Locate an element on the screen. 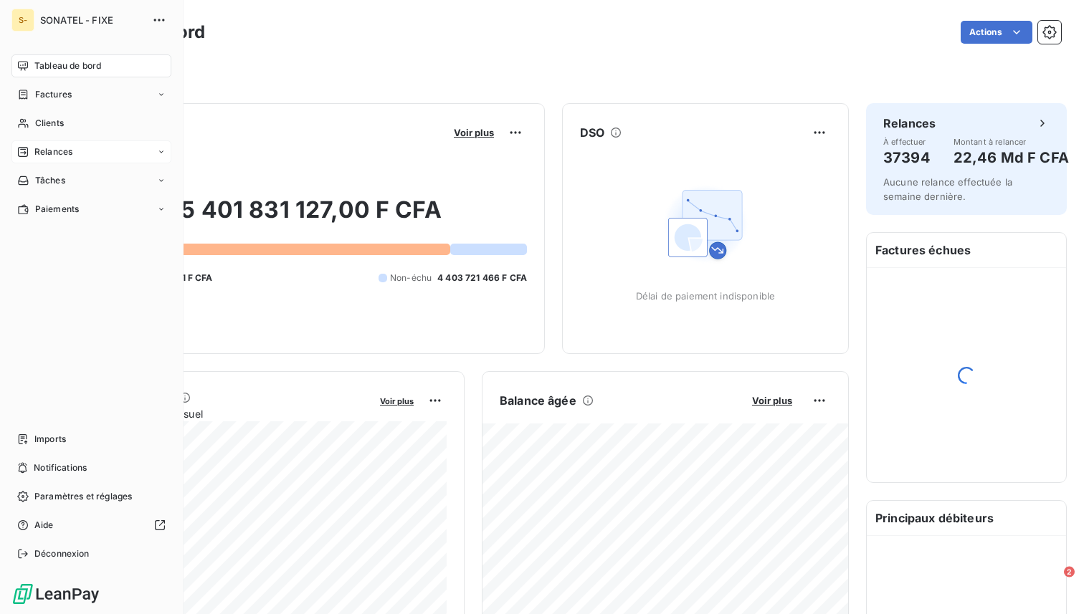 The image size is (1084, 614). h6: Balance âgée is located at coordinates (538, 401).